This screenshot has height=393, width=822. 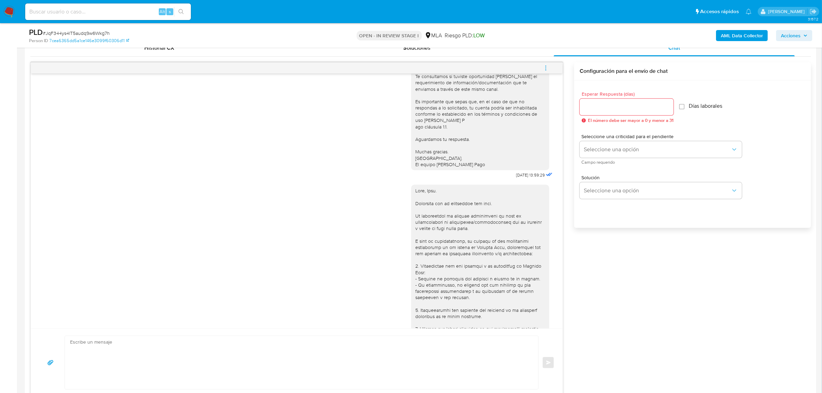 What do you see at coordinates (626, 107) in the screenshot?
I see `input: days_to_wait` at bounding box center [626, 107].